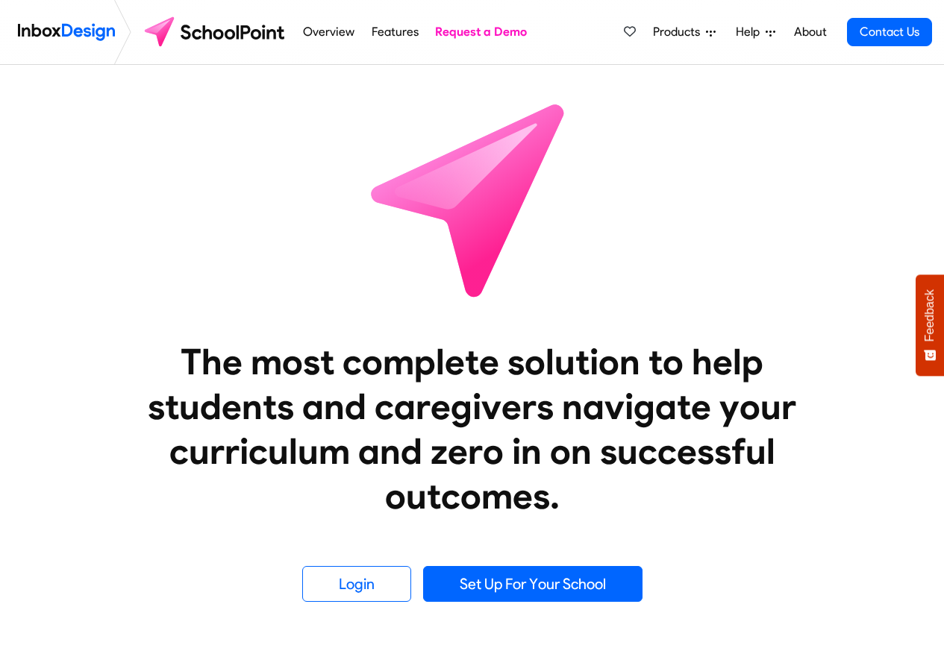 This screenshot has width=944, height=651. I want to click on span: Feedback, so click(930, 316).